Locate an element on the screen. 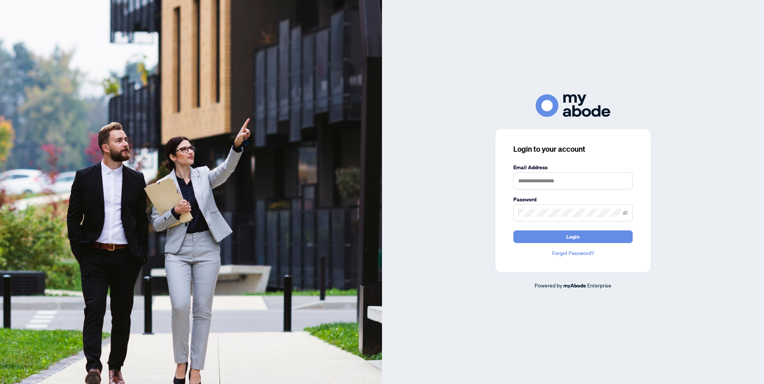 The image size is (764, 384). span: eye-invisible is located at coordinates (625, 213).